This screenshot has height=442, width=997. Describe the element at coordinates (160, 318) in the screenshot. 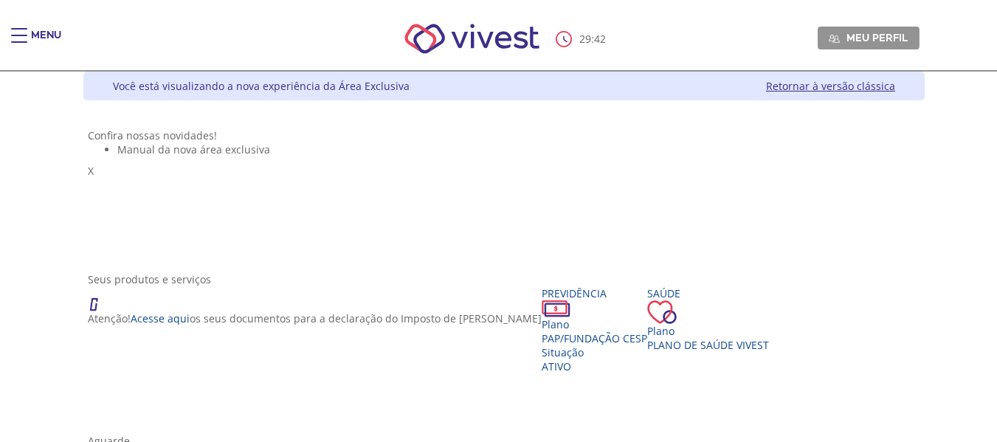

I see `a: Acesse aqui` at that location.